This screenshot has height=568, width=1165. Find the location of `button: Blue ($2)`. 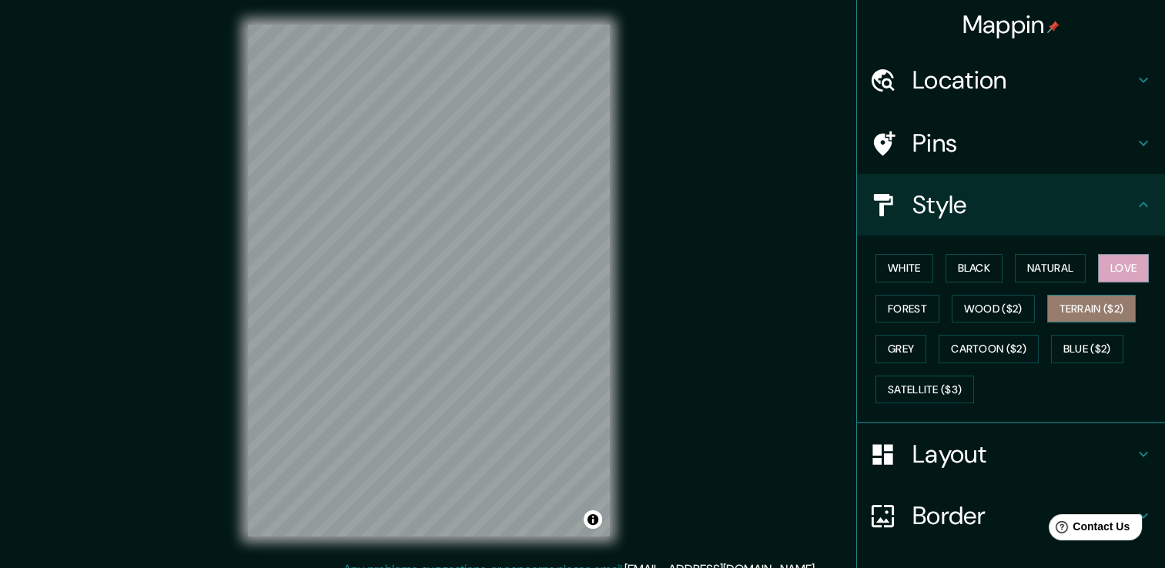

button: Blue ($2) is located at coordinates (1087, 349).